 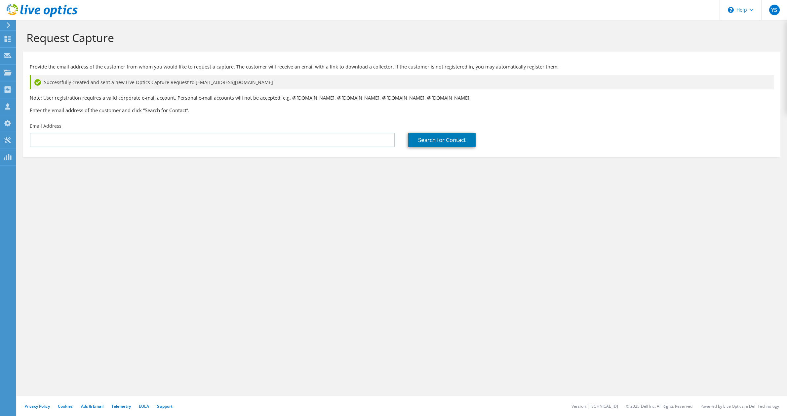 I want to click on a: Cookies, so click(x=65, y=406).